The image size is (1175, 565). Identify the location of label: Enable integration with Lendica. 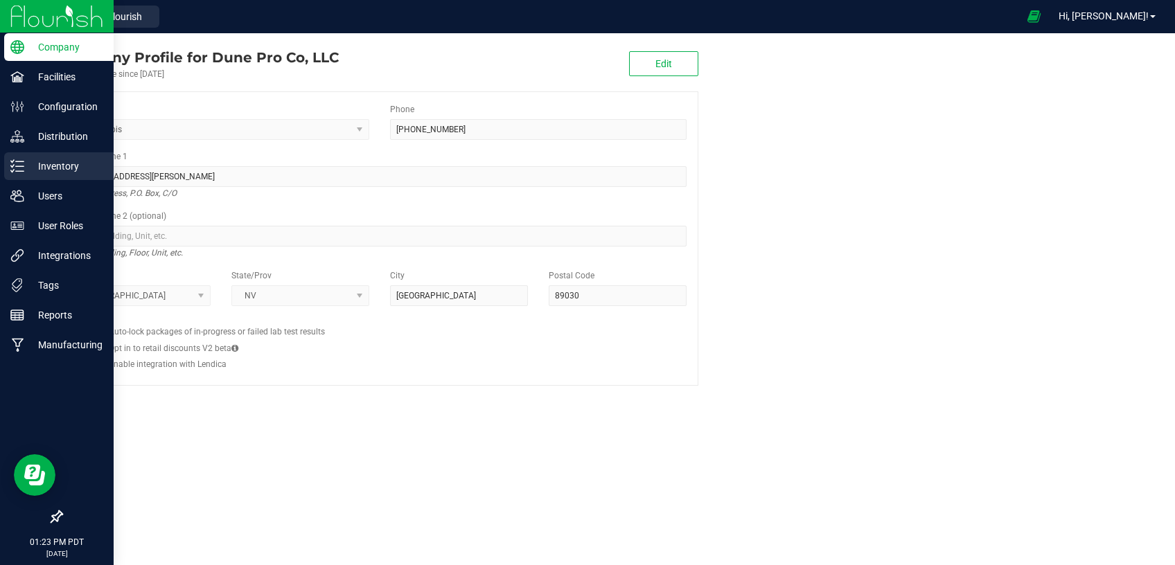
(168, 364).